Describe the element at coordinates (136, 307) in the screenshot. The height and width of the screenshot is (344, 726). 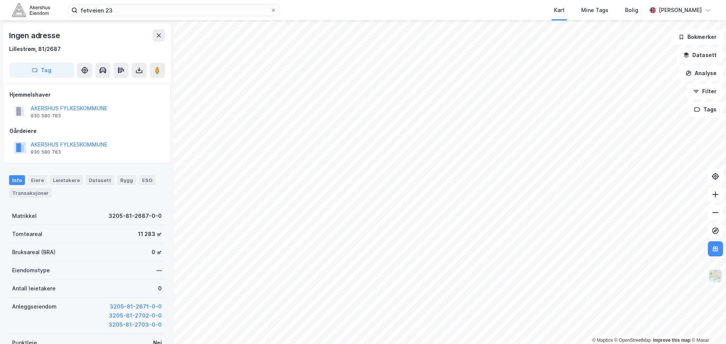
I see `button: 3205-81-2671-0-0` at that location.